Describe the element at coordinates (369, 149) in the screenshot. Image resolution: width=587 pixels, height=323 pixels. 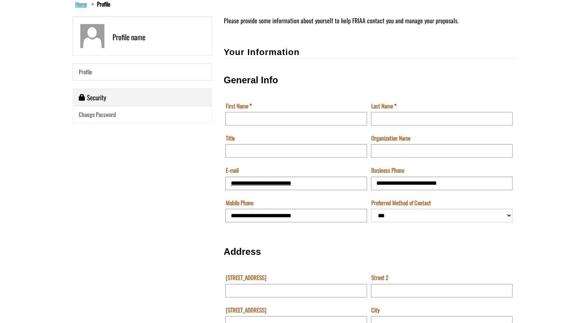
I see `fieldset: General Info` at that location.